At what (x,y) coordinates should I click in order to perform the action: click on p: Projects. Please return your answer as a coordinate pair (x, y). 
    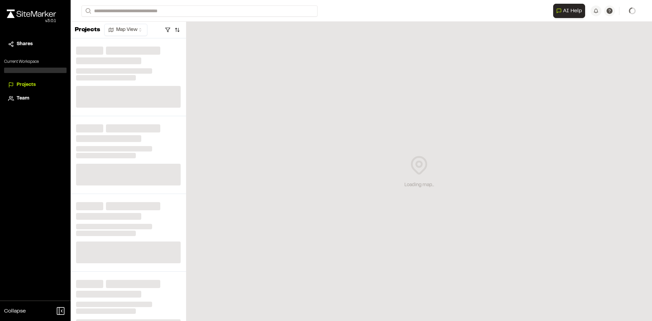
    Looking at the image, I should click on (87, 30).